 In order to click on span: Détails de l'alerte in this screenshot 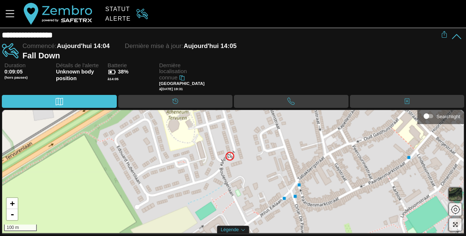, I will do `click(80, 65)`.